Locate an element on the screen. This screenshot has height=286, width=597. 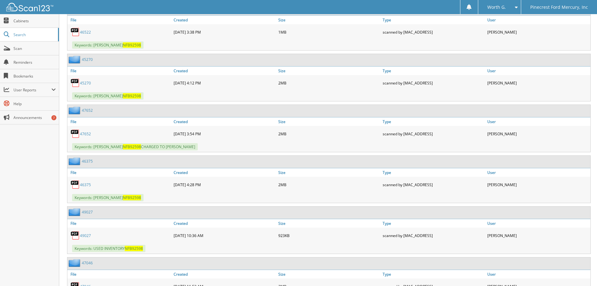
span: Search is located at coordinates (34, 34).